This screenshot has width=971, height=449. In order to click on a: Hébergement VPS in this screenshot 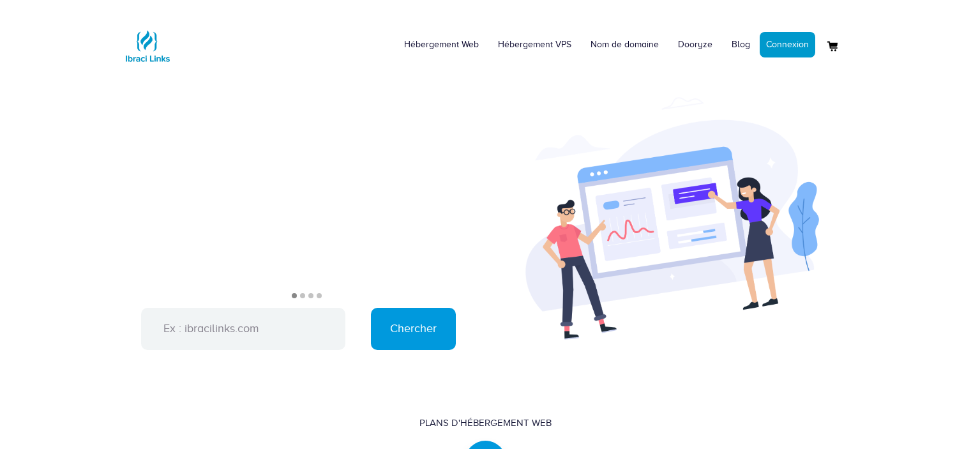, I will do `click(535, 45)`.